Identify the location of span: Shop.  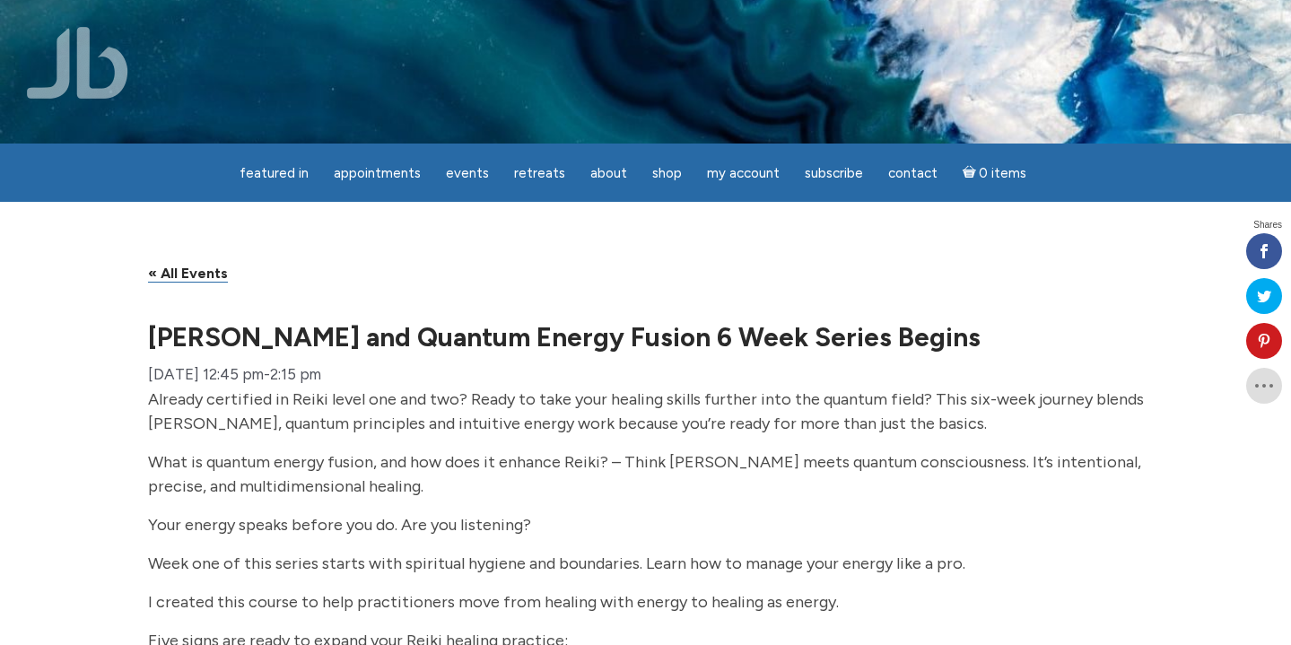
(667, 173).